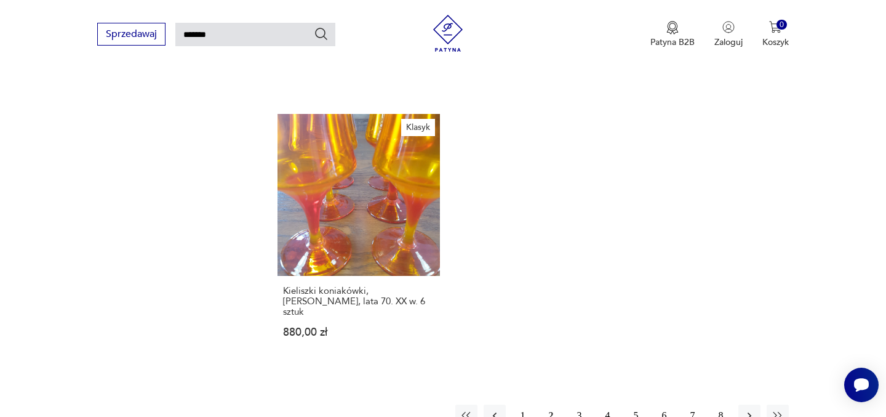 Image resolution: width=886 pixels, height=417 pixels. What do you see at coordinates (775, 42) in the screenshot?
I see `p: Koszyk` at bounding box center [775, 42].